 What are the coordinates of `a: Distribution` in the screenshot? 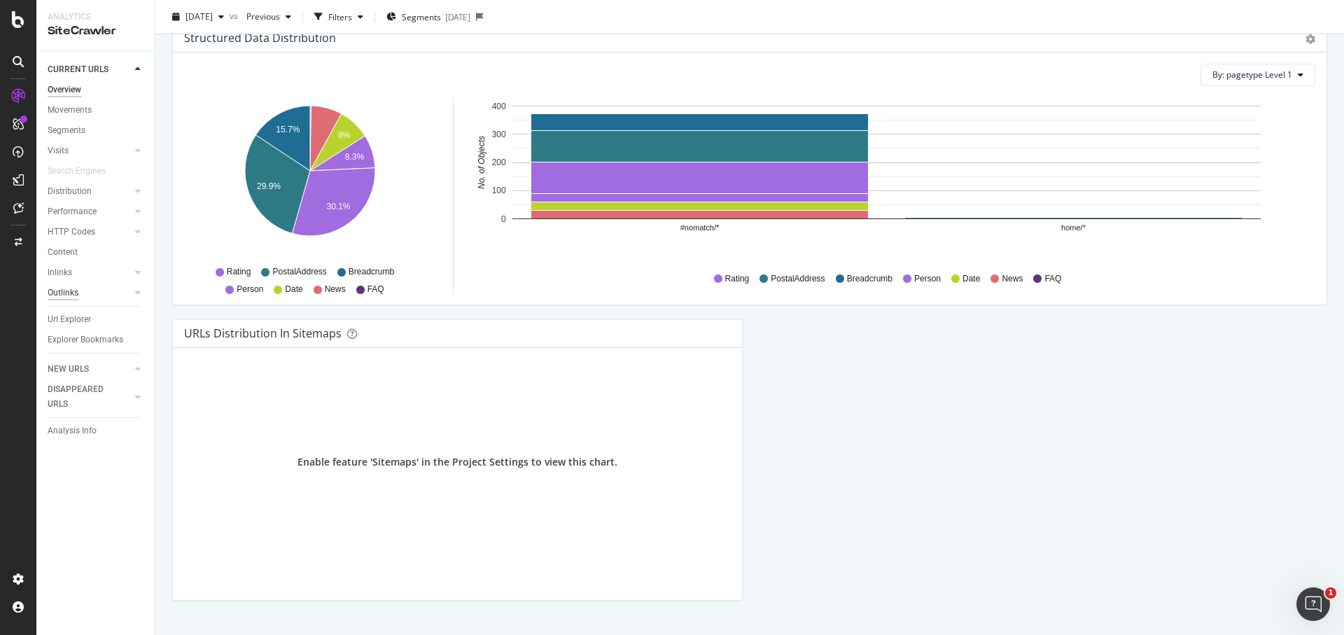 It's located at (89, 191).